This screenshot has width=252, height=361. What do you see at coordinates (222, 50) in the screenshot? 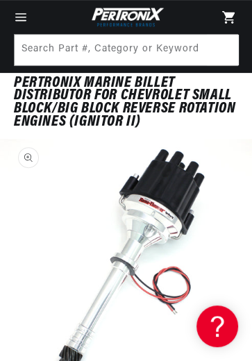
I see `button: Search Part #, Category or Keyword` at bounding box center [222, 50].